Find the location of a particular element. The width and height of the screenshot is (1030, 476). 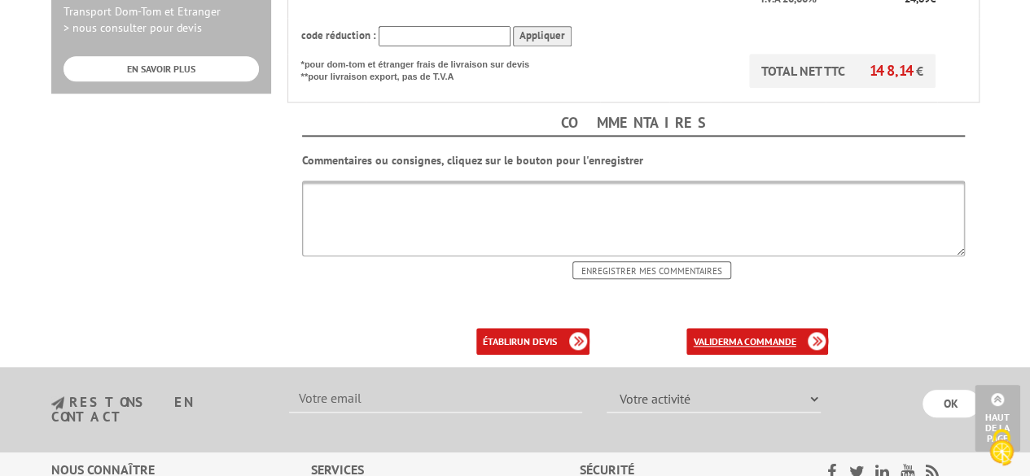

p: TOTAL NET TTC € is located at coordinates (842, 71).